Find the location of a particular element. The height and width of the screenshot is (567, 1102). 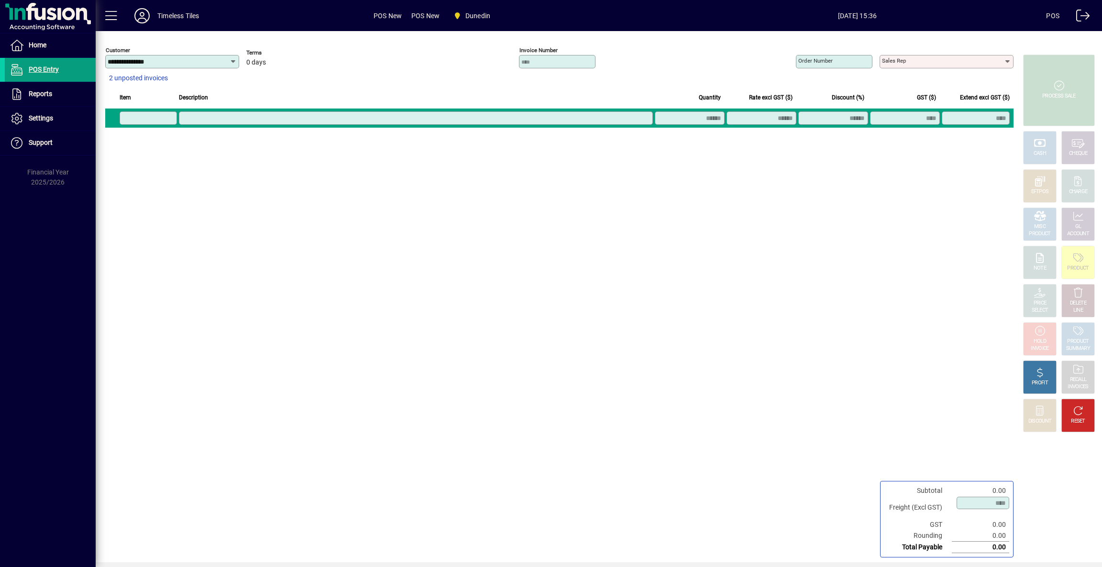

span: Item is located at coordinates (125, 98).